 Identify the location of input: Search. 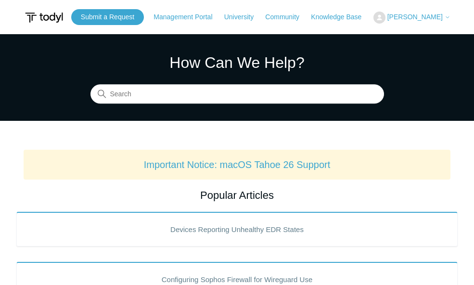
(237, 94).